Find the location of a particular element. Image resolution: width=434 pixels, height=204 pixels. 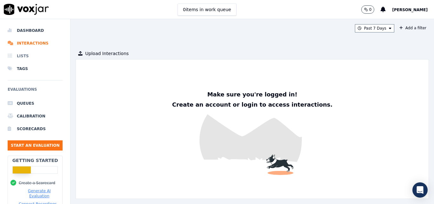

li: Queues is located at coordinates (35, 103).